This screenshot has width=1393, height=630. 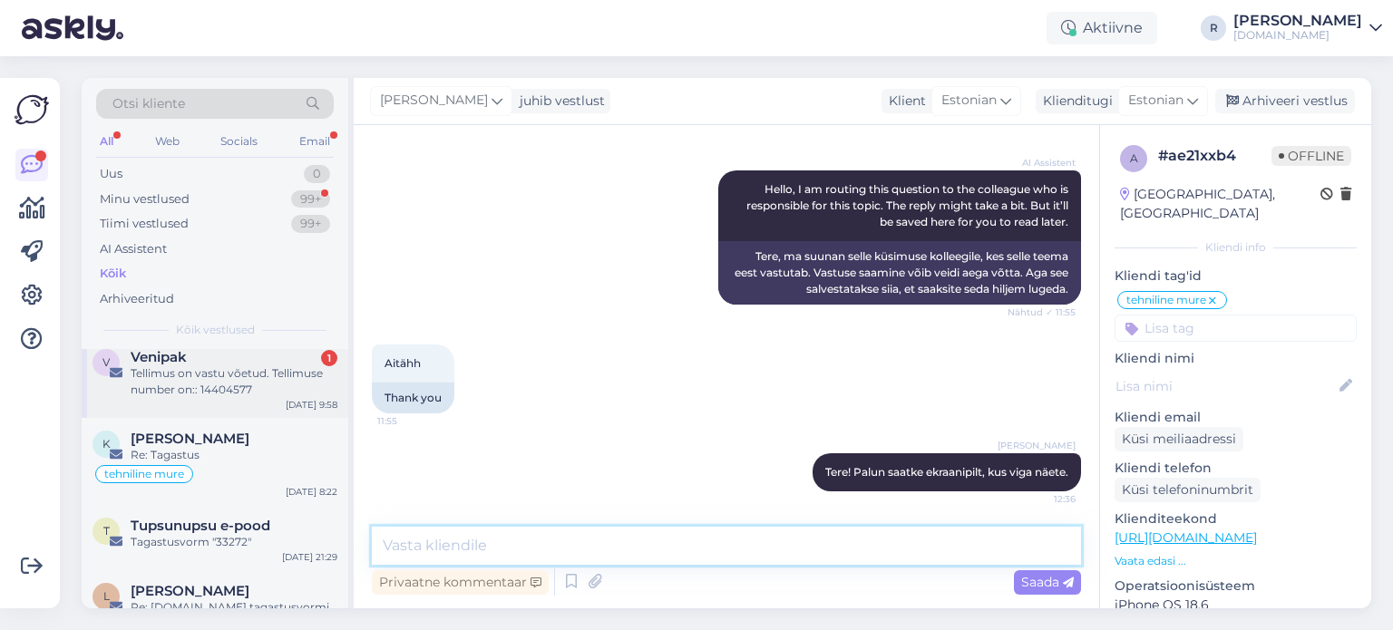 I want to click on span: K, so click(x=106, y=444).